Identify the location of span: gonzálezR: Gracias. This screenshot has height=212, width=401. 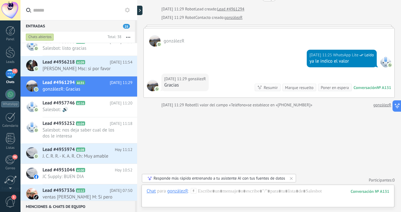
(81, 89).